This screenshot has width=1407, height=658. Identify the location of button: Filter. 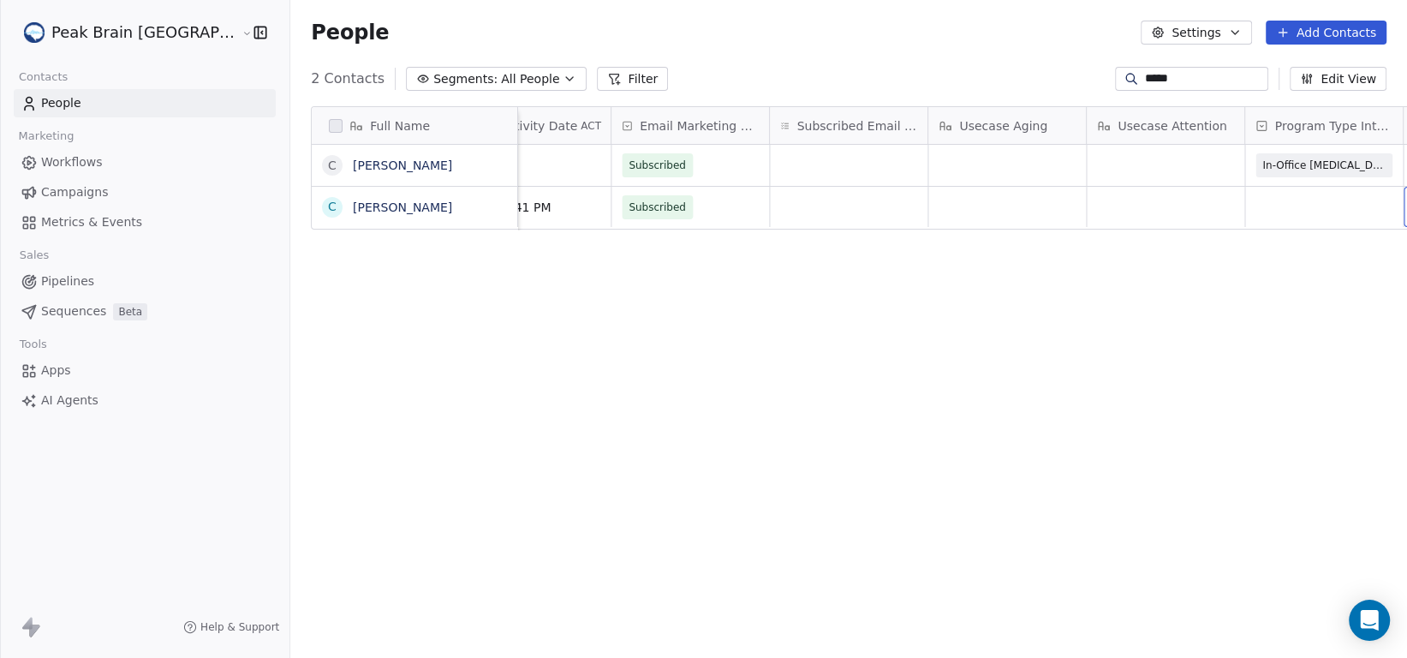
(632, 79).